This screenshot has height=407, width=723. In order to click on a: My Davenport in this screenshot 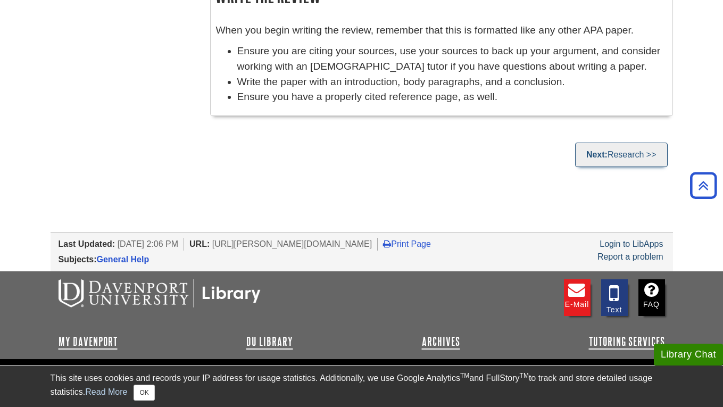, I will do `click(88, 341)`.